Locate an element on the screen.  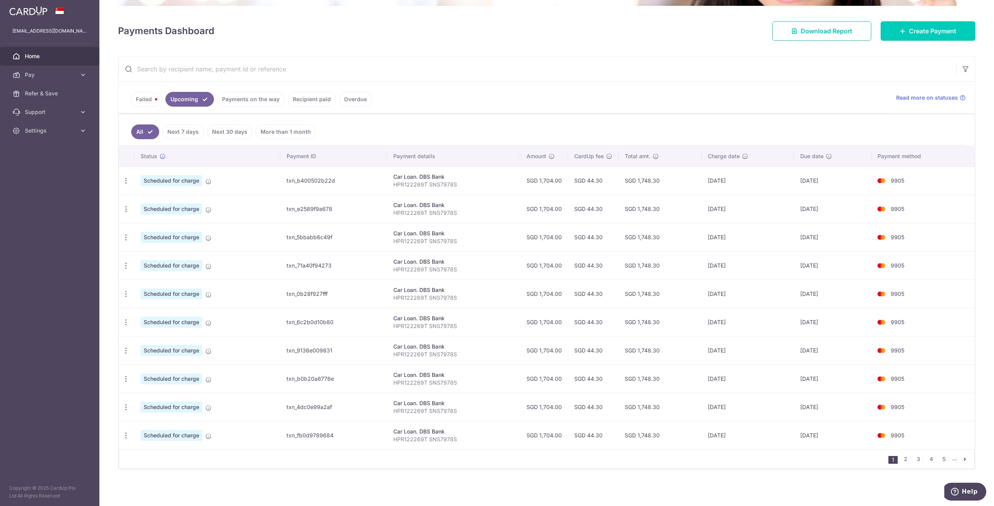
td: txn_b400502b22d is located at coordinates (333, 180).